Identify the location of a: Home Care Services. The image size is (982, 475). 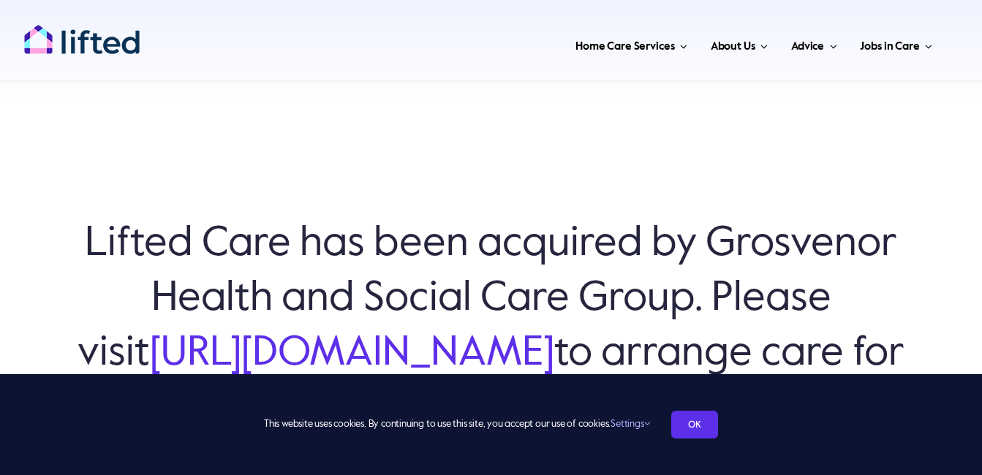
(631, 44).